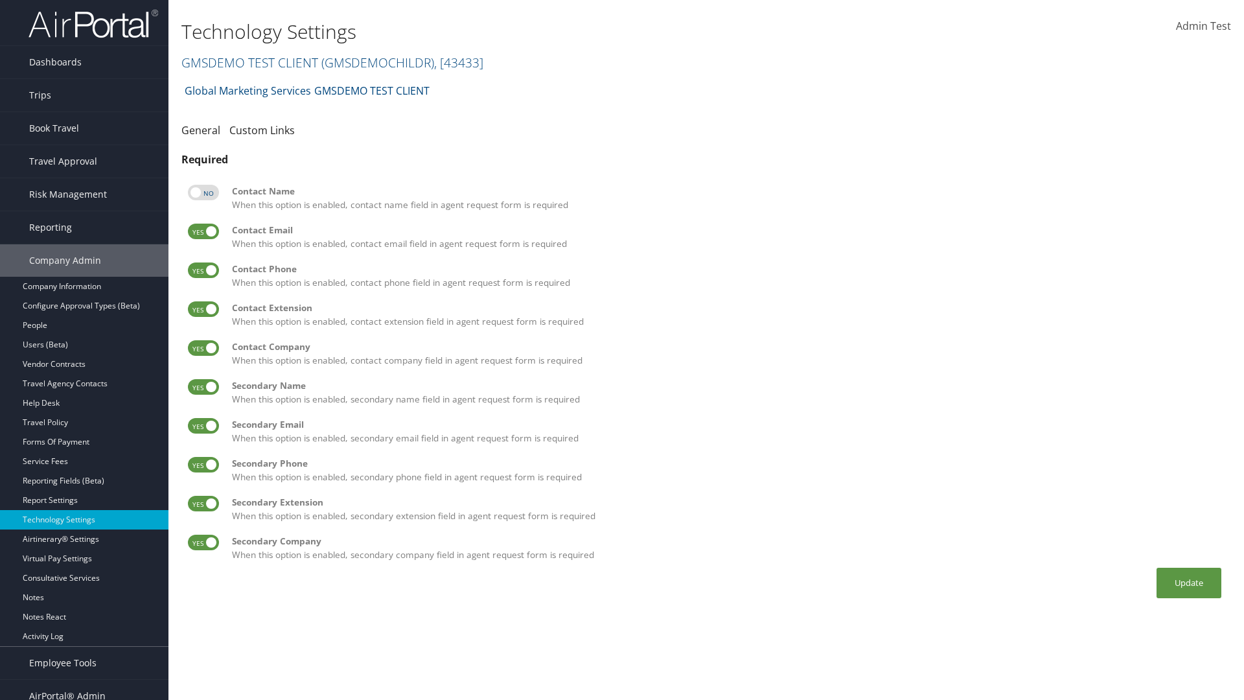  I want to click on span: , [ 43433 ], so click(459, 62).